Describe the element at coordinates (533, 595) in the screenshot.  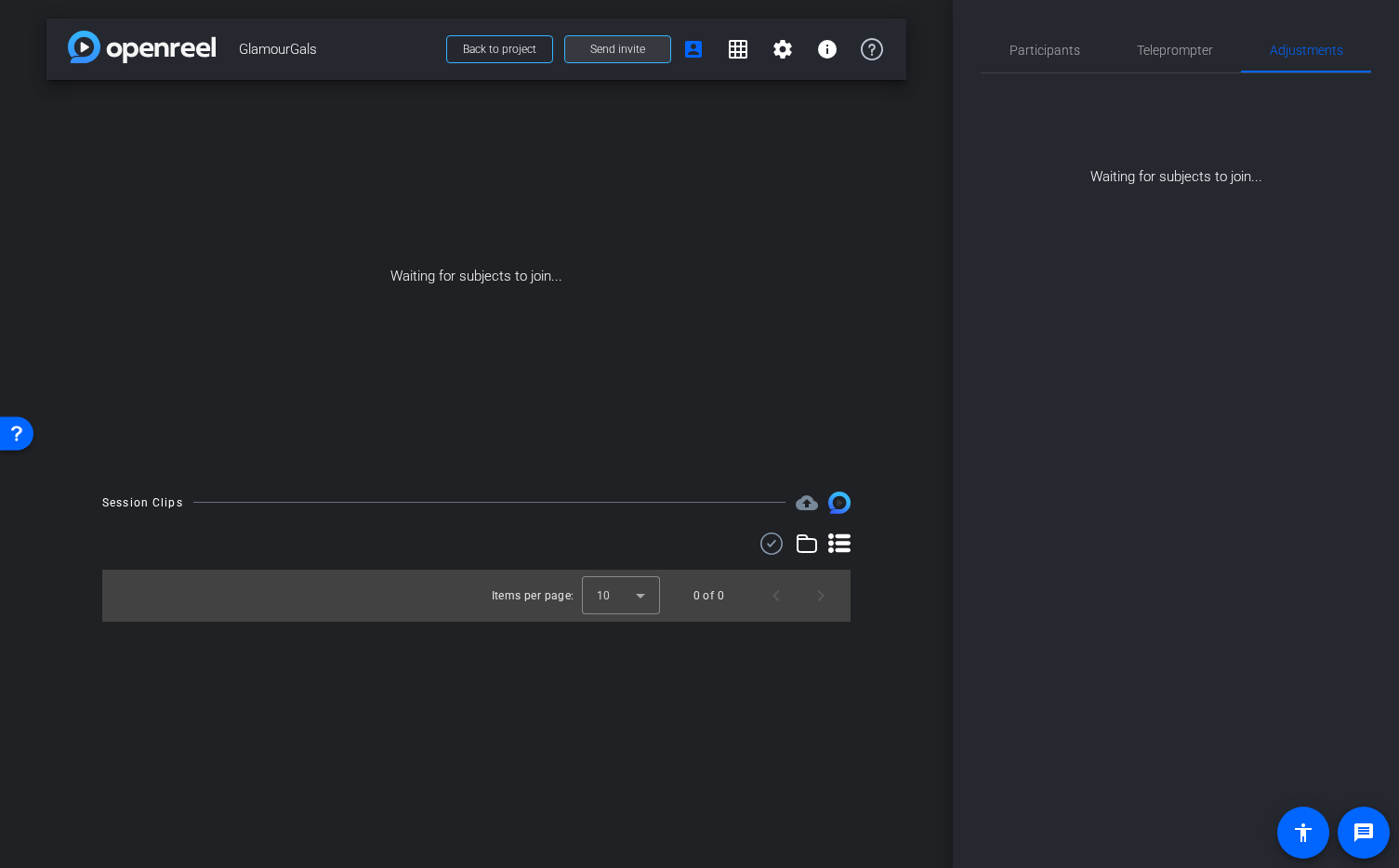
I see `div: Items per page:` at that location.